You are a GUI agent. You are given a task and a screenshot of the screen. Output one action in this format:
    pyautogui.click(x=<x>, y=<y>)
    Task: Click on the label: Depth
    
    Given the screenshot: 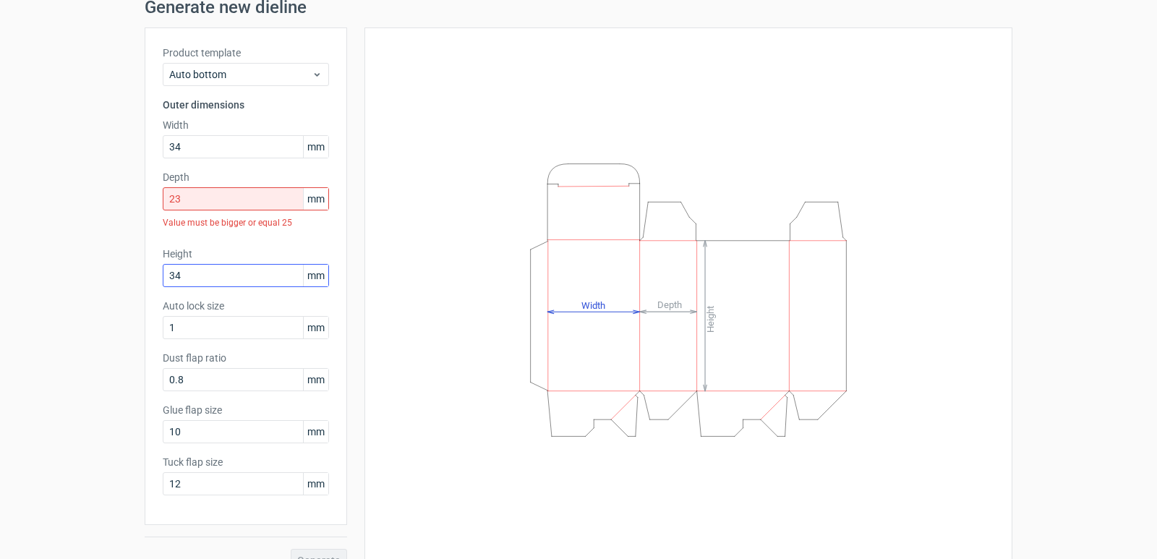 What is the action you would take?
    pyautogui.click(x=246, y=177)
    